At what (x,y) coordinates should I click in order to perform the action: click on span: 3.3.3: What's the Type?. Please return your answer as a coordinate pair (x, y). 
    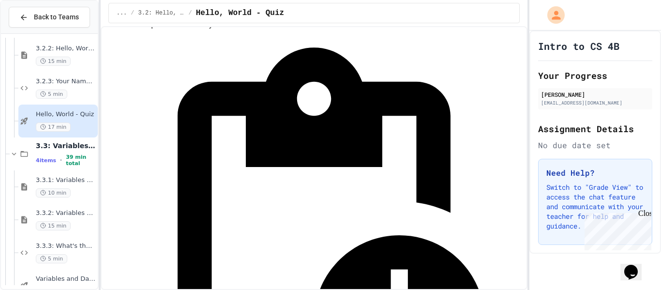
    Looking at the image, I should click on (66, 246).